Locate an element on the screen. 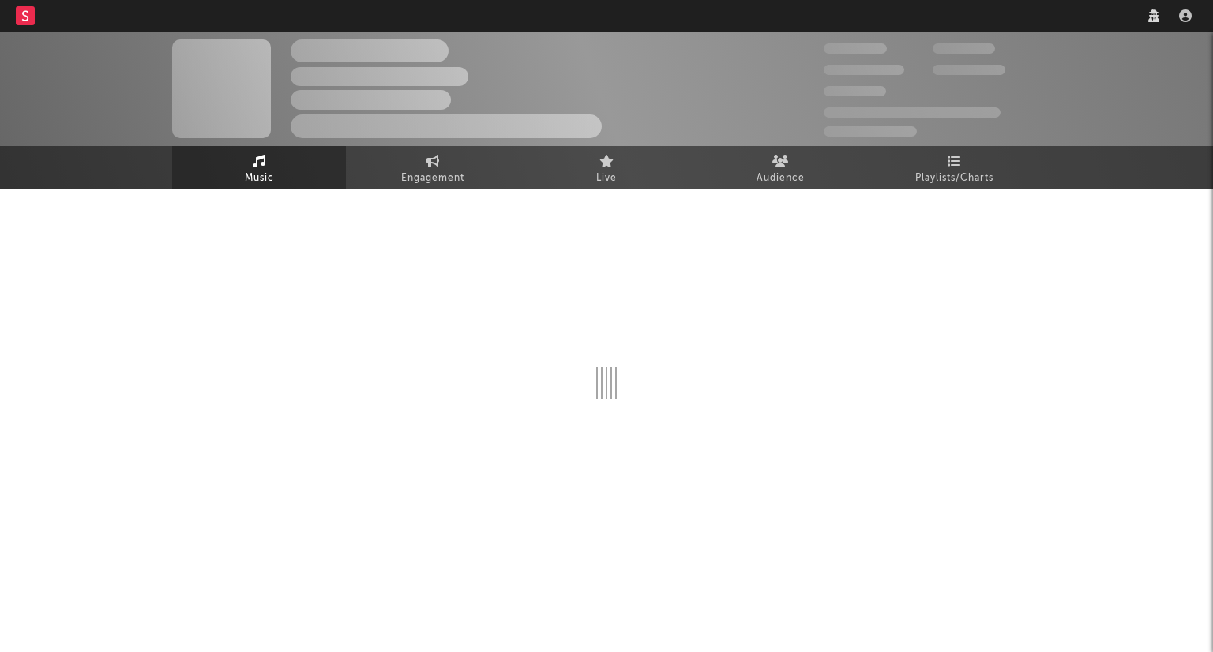 Image resolution: width=1213 pixels, height=652 pixels. span: Engagement is located at coordinates (433, 178).